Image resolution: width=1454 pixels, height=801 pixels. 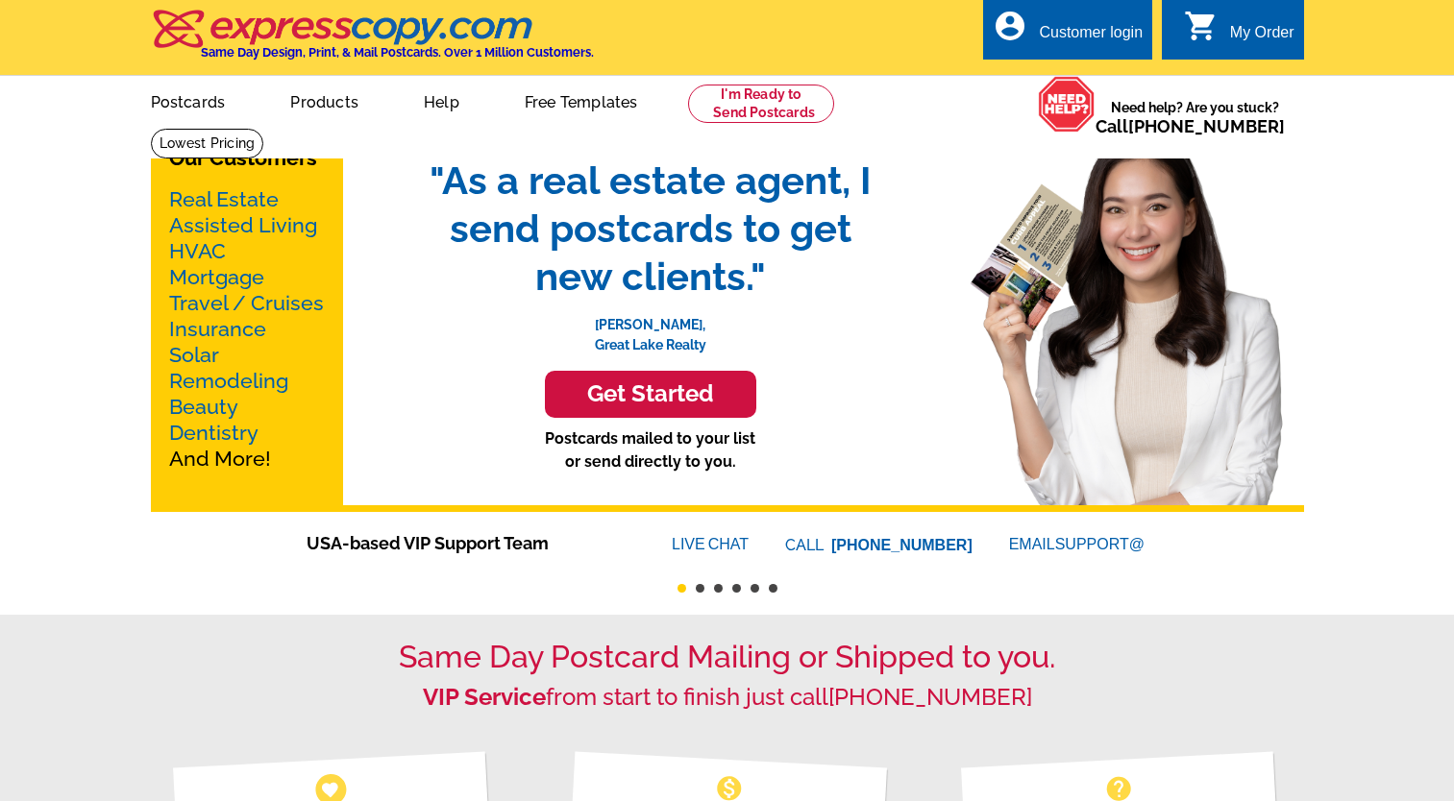 I want to click on a: Assisted Living, so click(x=243, y=225).